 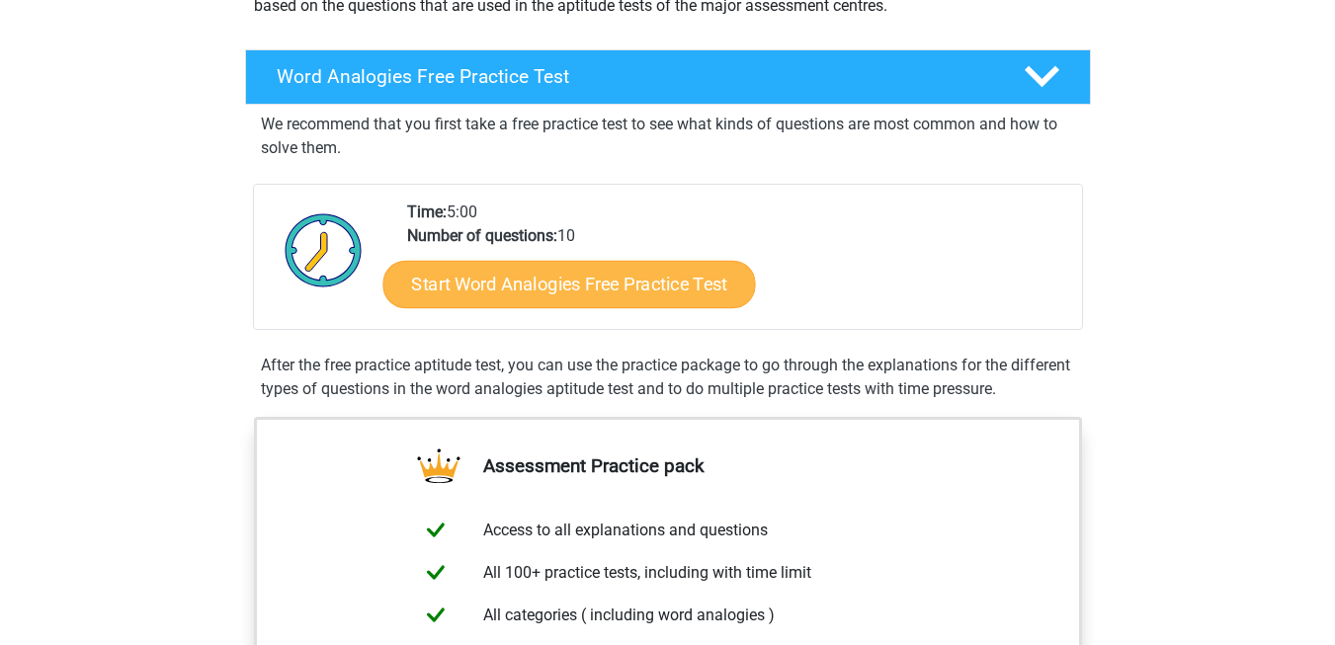 What do you see at coordinates (668, 136) in the screenshot?
I see `p: We recommend that you first take a free practice test to see what kinds of questions are most com...` at bounding box center [668, 136].